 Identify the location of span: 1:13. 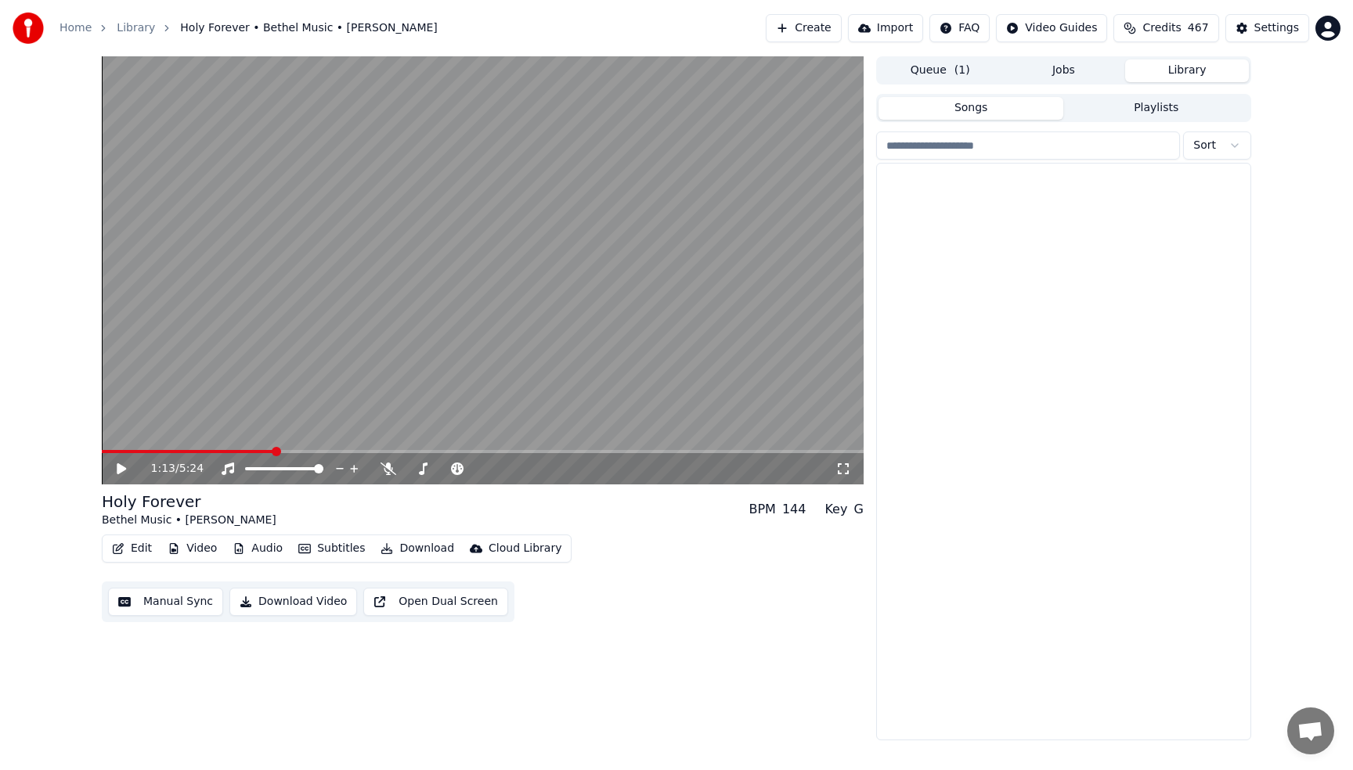
(163, 469).